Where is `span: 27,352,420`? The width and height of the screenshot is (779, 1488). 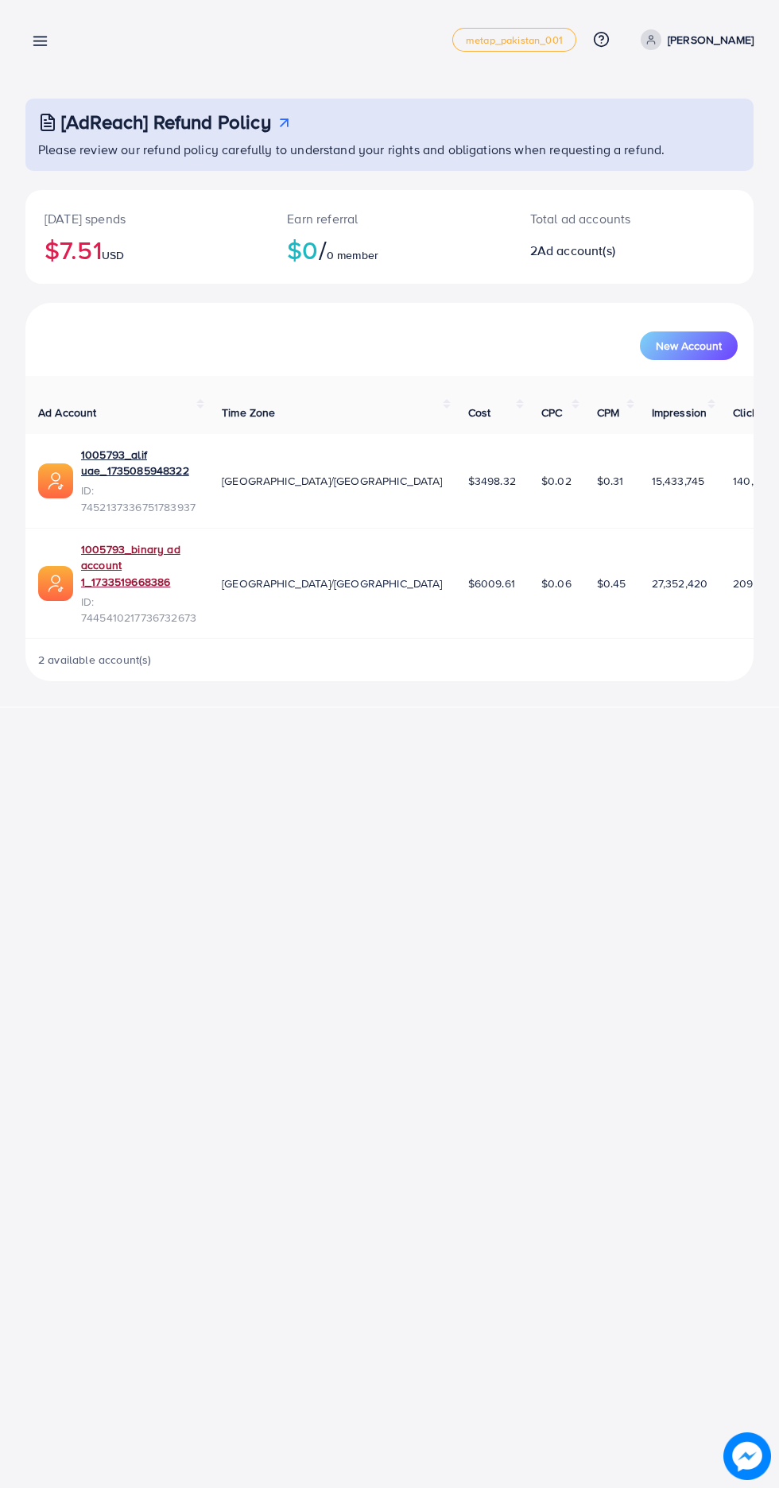 span: 27,352,420 is located at coordinates (680, 584).